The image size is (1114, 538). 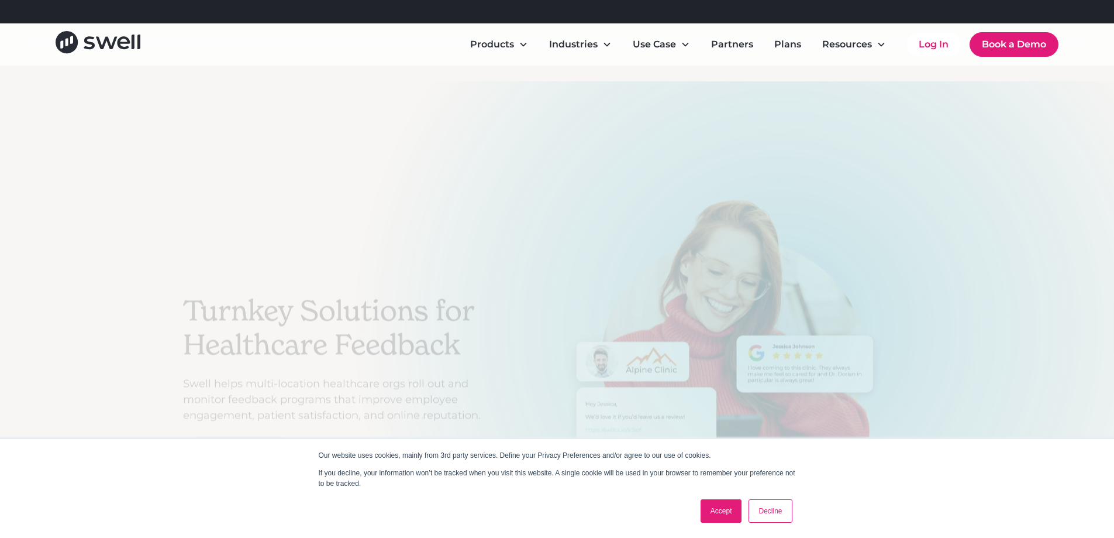 What do you see at coordinates (788, 44) in the screenshot?
I see `a: Plans` at bounding box center [788, 44].